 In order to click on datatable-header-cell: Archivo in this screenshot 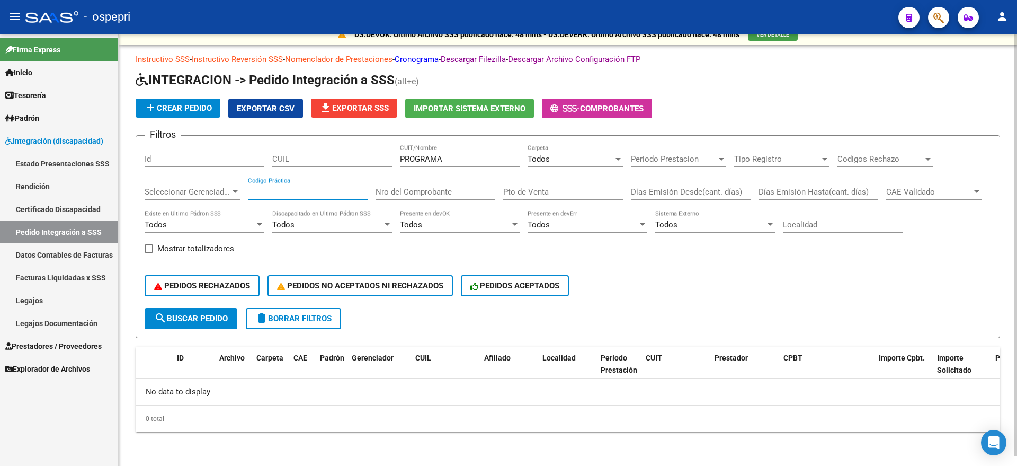, I will do `click(234, 370)`.